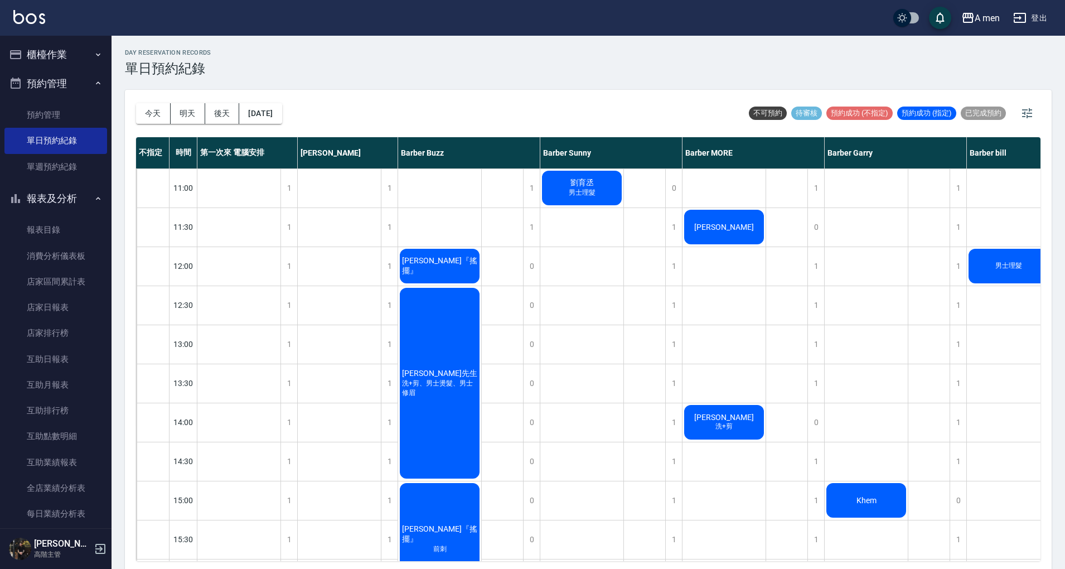  Describe the element at coordinates (56, 256) in the screenshot. I see `a: 消費分析儀表板` at that location.